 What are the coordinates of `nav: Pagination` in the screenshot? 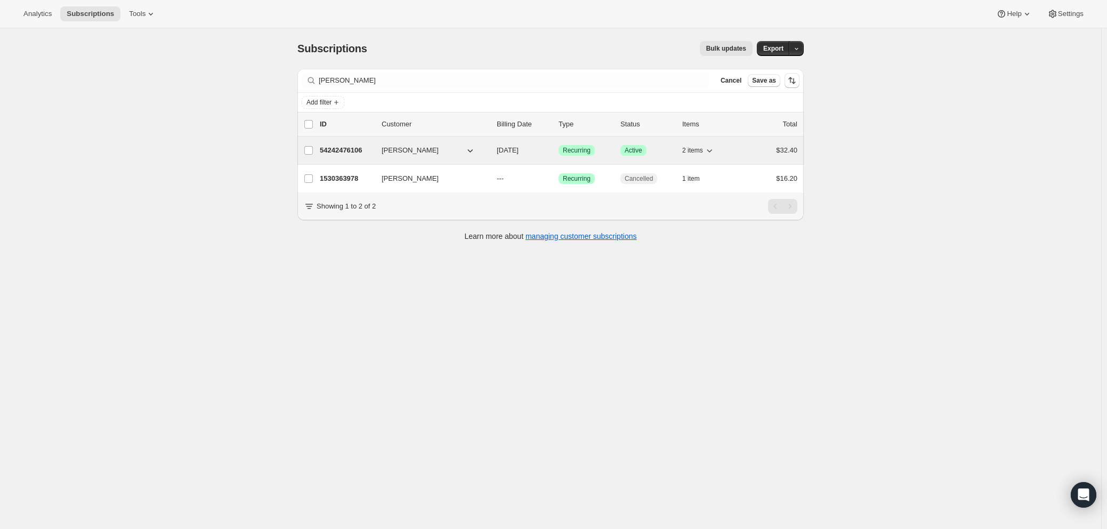 It's located at (783, 206).